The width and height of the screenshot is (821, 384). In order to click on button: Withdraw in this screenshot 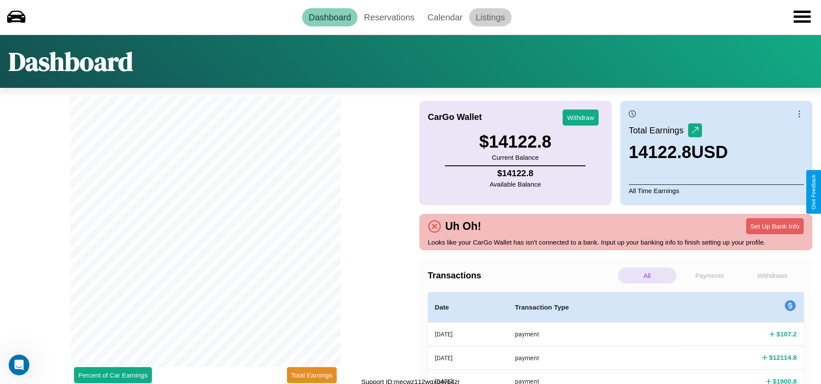, I will do `click(580, 117)`.